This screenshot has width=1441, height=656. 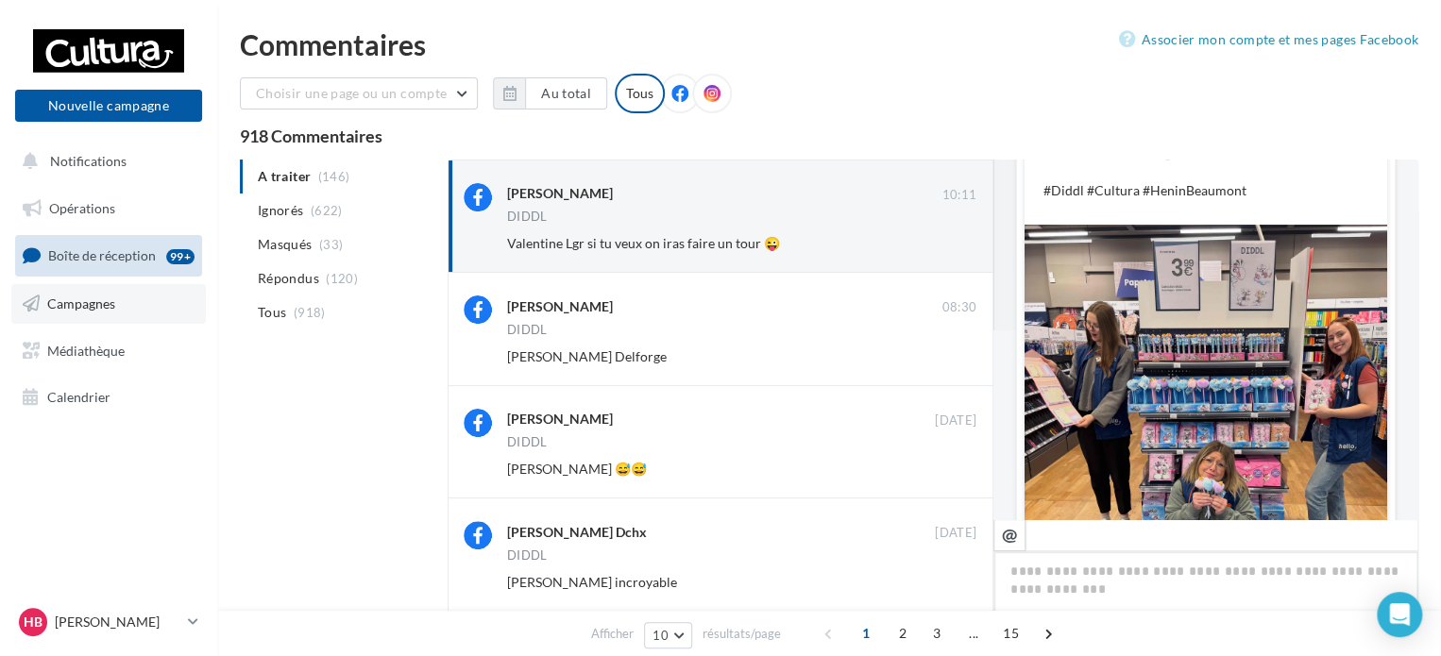 What do you see at coordinates (81, 303) in the screenshot?
I see `span: Campagnes` at bounding box center [81, 303].